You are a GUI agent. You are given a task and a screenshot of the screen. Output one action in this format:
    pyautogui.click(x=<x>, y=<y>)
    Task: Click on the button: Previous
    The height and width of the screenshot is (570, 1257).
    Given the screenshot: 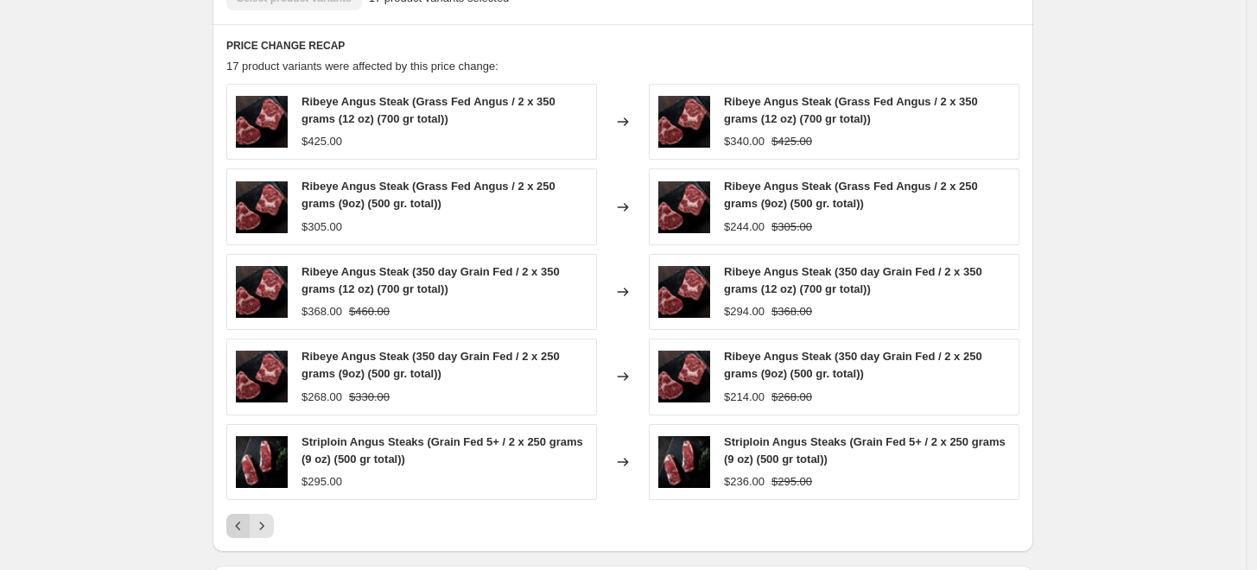 What is the action you would take?
    pyautogui.click(x=238, y=526)
    